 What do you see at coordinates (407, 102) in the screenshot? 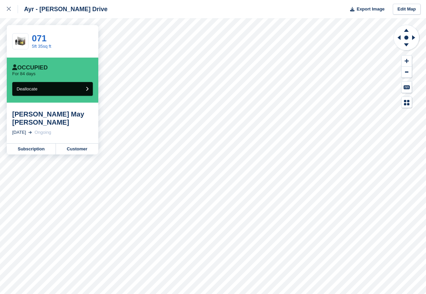
I see `button: Map Legend` at bounding box center [407, 102].